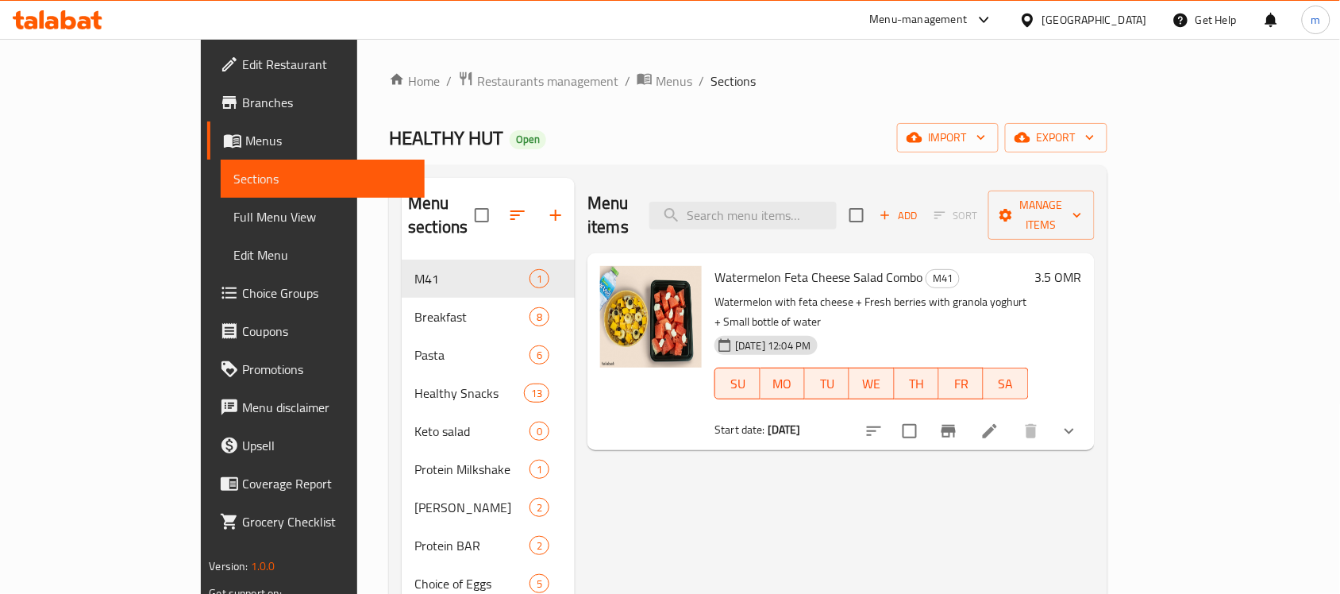  Describe the element at coordinates (548, 81) in the screenshot. I see `span: Restaurants management` at that location.